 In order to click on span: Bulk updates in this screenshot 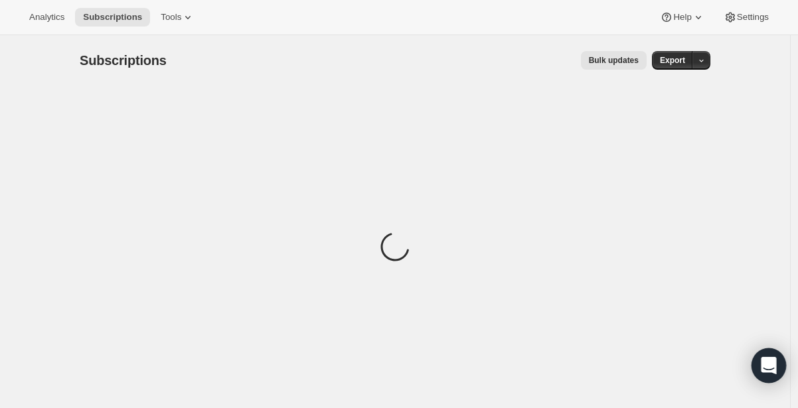, I will do `click(614, 60)`.